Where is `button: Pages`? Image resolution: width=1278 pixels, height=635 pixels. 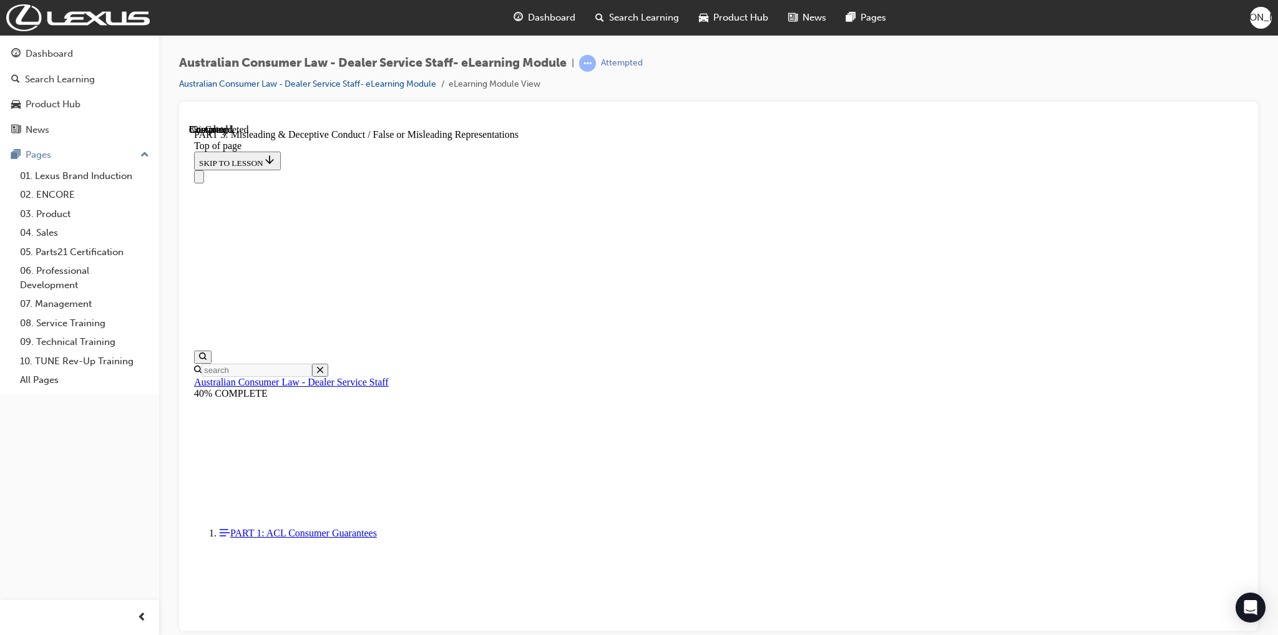 button: Pages is located at coordinates (79, 155).